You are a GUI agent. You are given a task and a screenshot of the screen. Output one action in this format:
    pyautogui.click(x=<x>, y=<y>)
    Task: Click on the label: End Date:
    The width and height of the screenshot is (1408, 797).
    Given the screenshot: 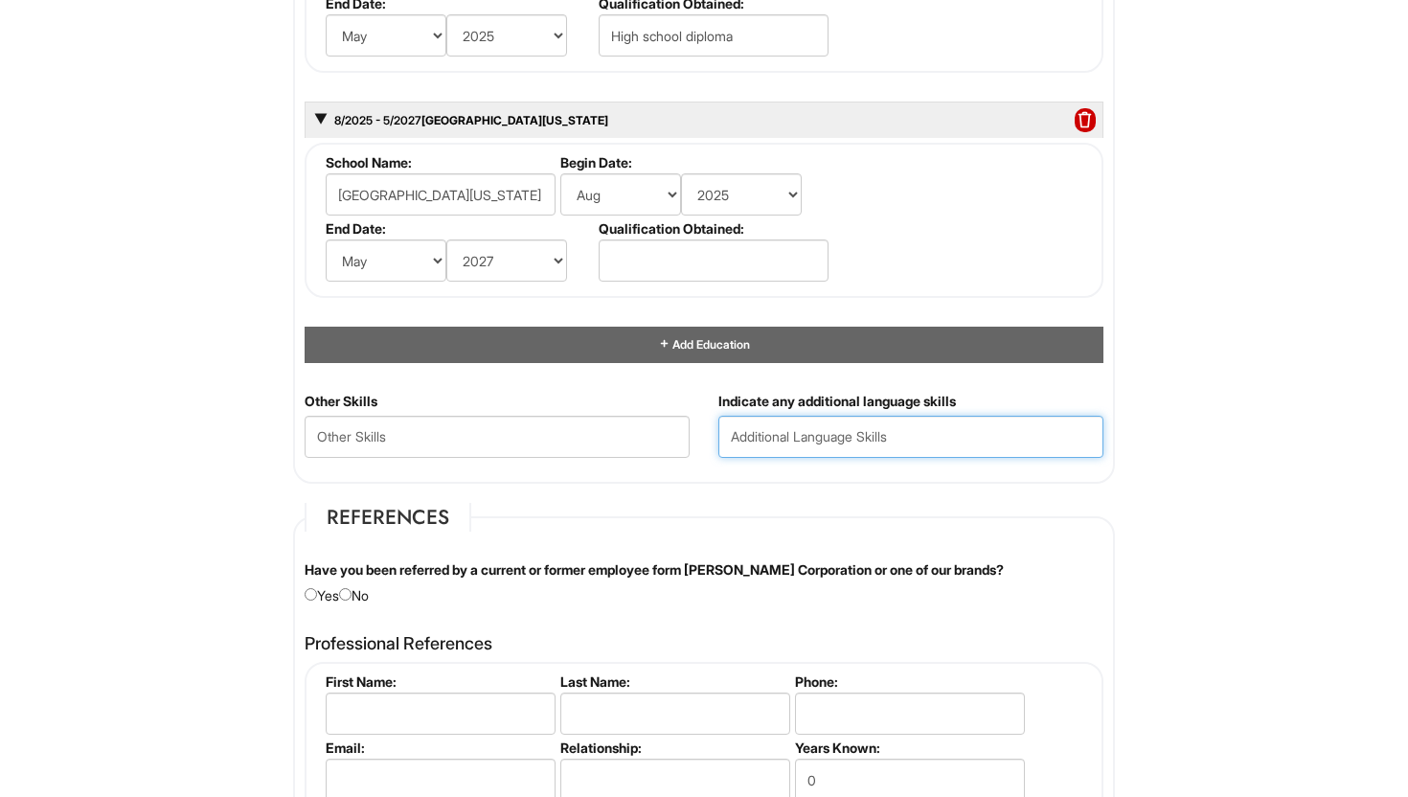 What is the action you would take?
    pyautogui.click(x=458, y=228)
    